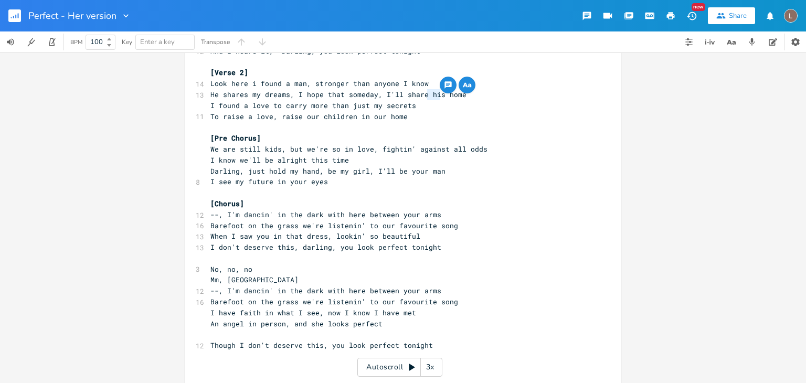  Describe the element at coordinates (157, 42) in the screenshot. I see `span: Enter a key` at that location.